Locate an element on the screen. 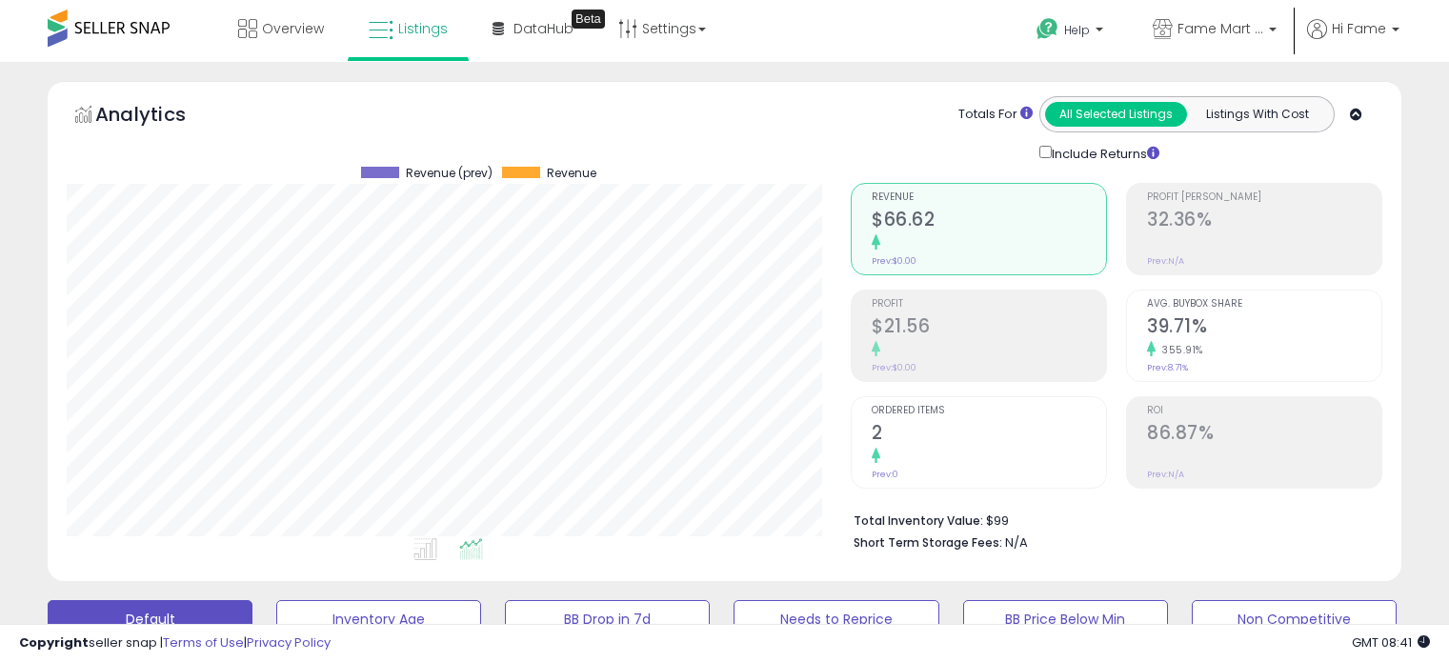 This screenshot has height=662, width=1449. h2: 39.71% is located at coordinates (1264, 328).